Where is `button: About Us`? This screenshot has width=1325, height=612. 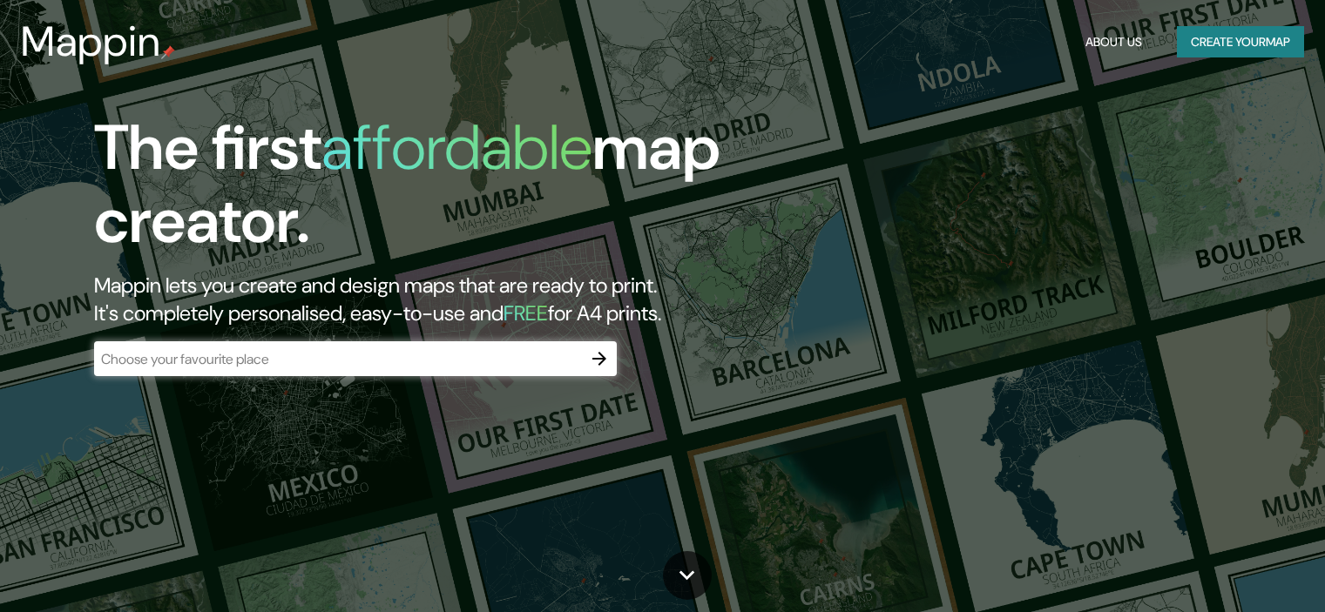
button: About Us is located at coordinates (1113, 42).